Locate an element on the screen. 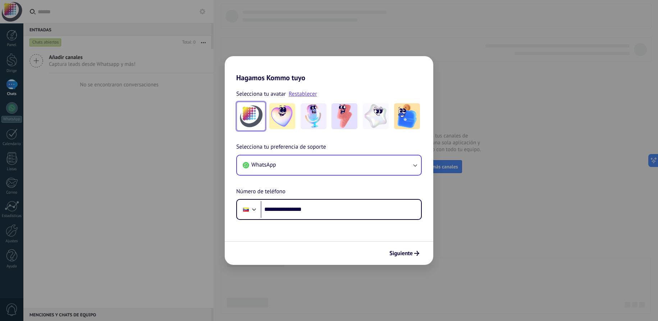 This screenshot has width=658, height=321. font: WhatsApp is located at coordinates (264, 165).